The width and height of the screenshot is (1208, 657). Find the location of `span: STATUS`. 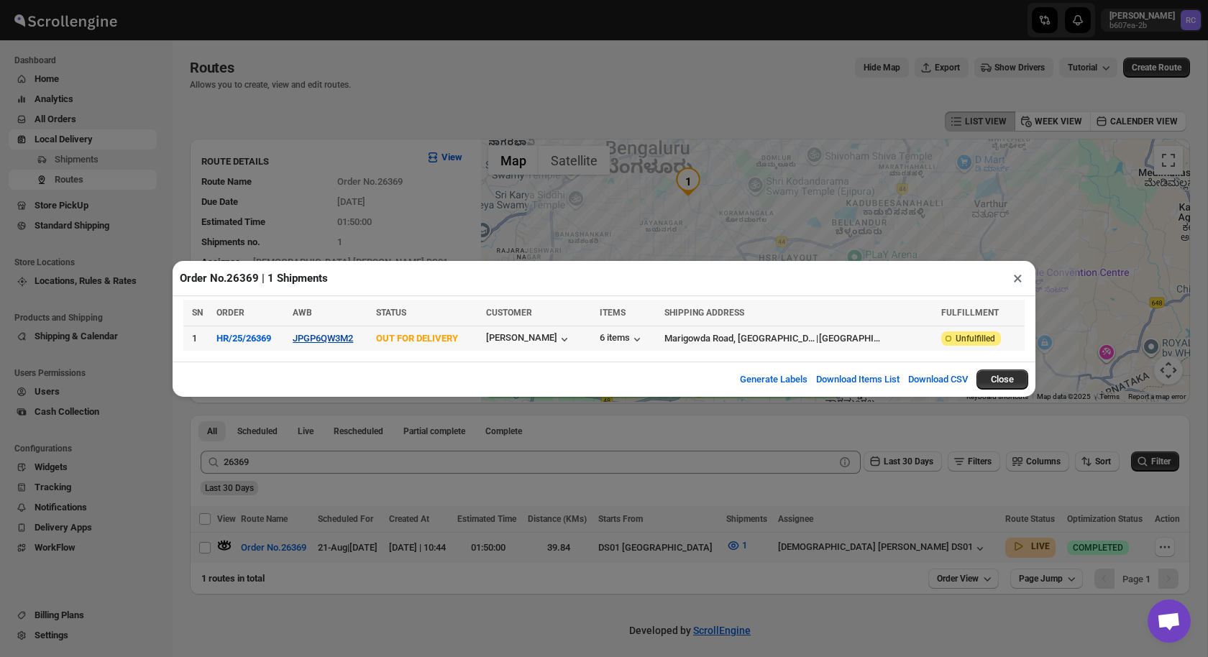

span: STATUS is located at coordinates (391, 313).